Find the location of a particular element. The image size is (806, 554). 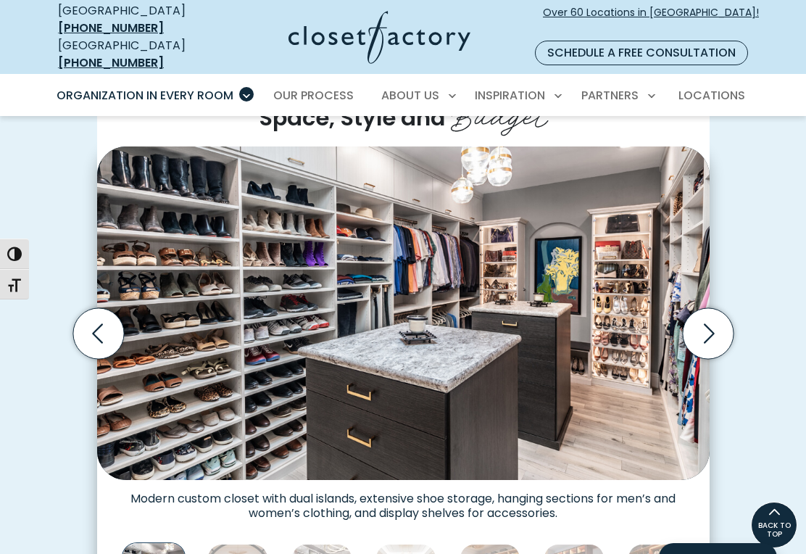

span: Locations is located at coordinates (712, 95).